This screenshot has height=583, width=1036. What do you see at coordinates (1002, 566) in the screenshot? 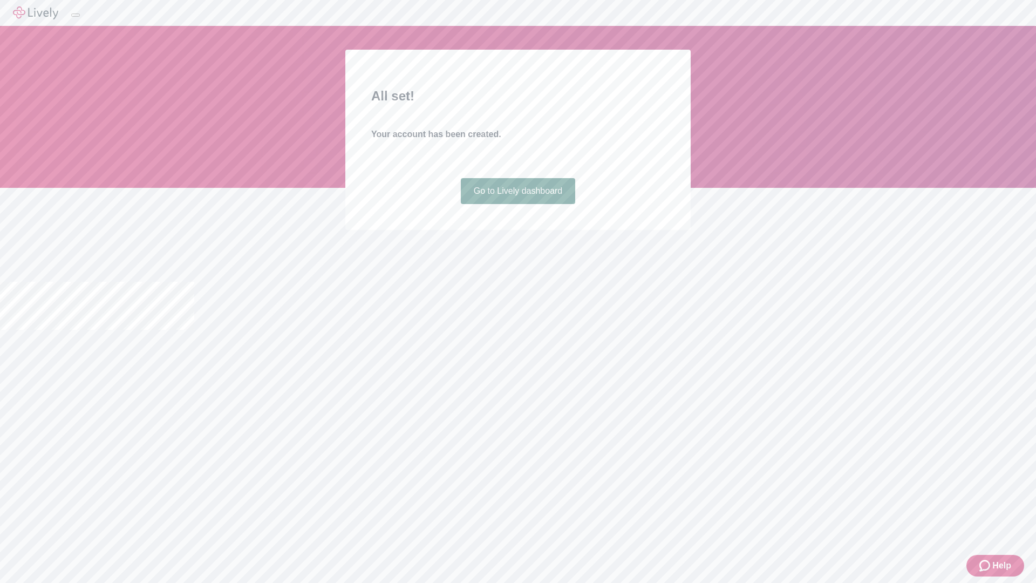
I see `span: Help` at bounding box center [1002, 566].